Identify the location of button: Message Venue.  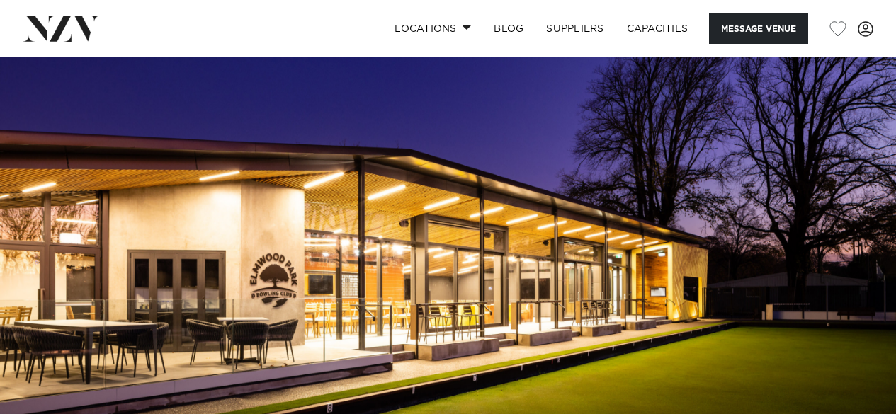
(758, 28).